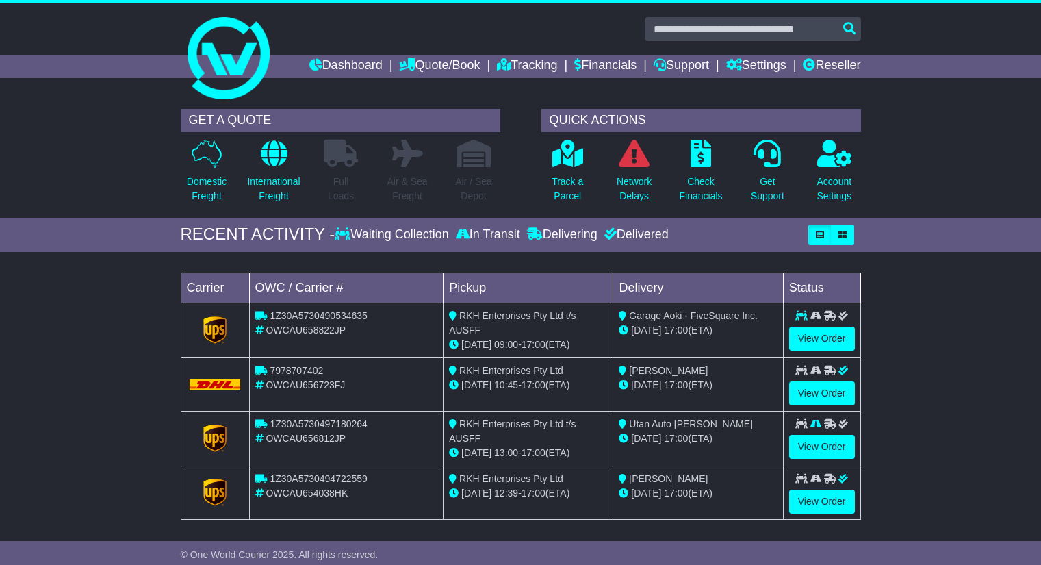 The height and width of the screenshot is (565, 1041). What do you see at coordinates (207, 189) in the screenshot?
I see `p: Domestic Freight` at bounding box center [207, 189].